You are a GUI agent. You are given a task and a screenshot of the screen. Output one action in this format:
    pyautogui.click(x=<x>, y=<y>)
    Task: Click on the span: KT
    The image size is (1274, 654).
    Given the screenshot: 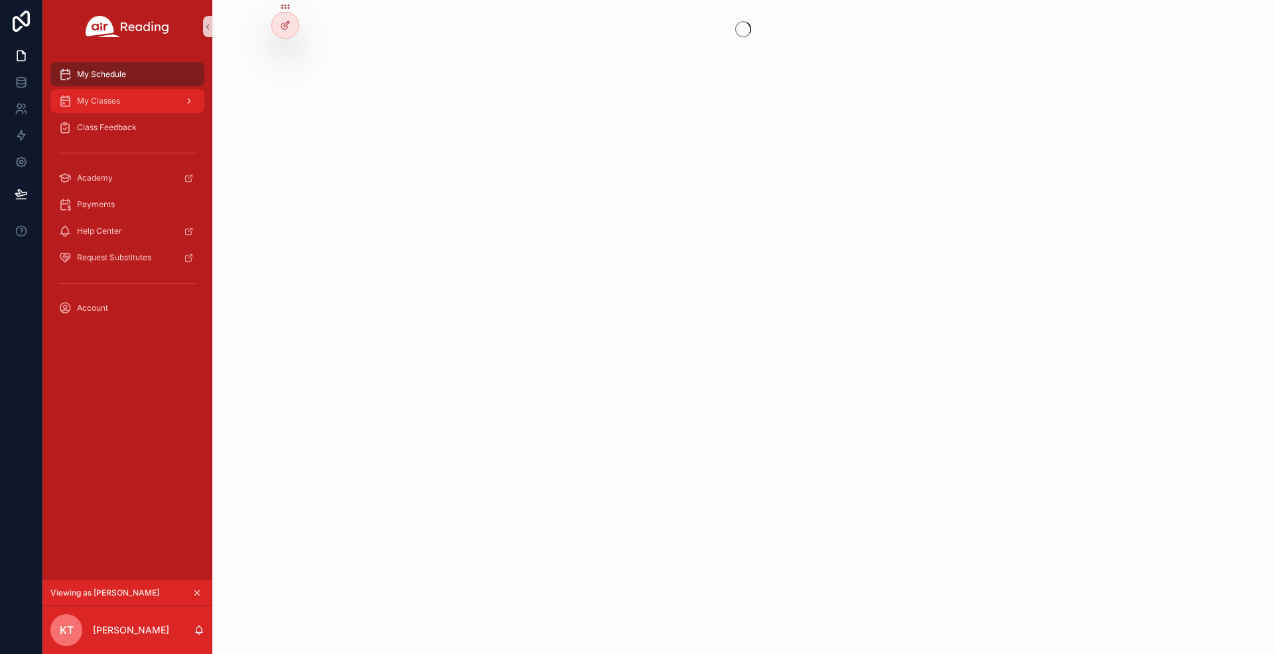 What is the action you would take?
    pyautogui.click(x=66, y=630)
    